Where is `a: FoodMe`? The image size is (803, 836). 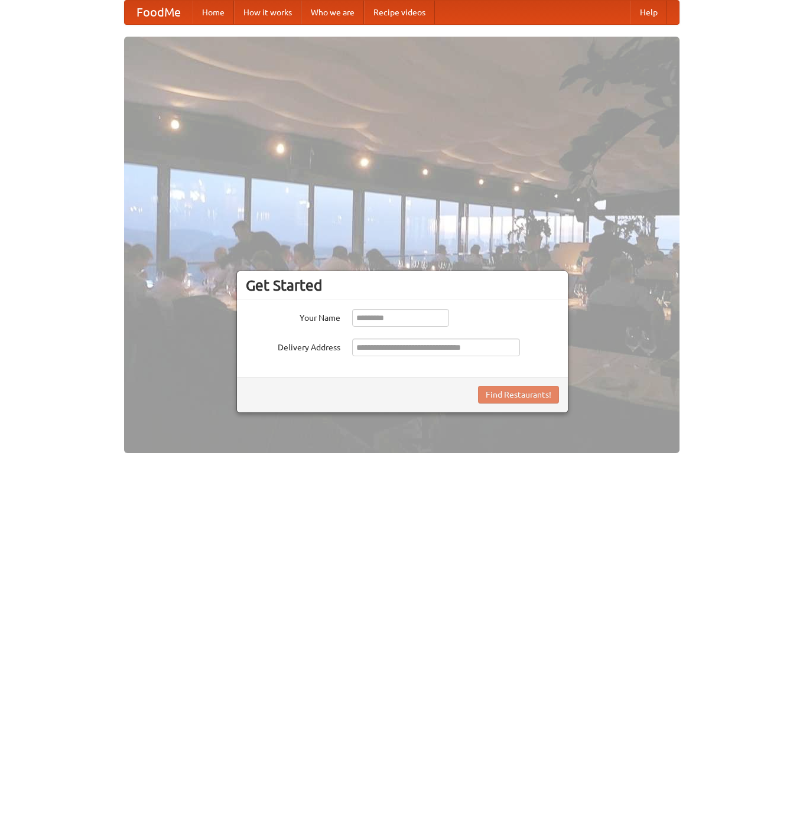 a: FoodMe is located at coordinates (158, 12).